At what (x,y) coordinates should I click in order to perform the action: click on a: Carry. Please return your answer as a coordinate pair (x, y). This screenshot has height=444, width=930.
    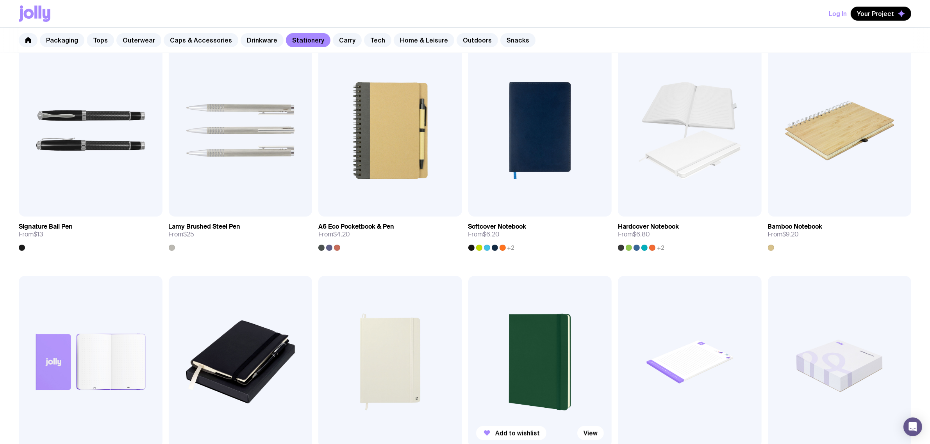
    Looking at the image, I should click on (347, 40).